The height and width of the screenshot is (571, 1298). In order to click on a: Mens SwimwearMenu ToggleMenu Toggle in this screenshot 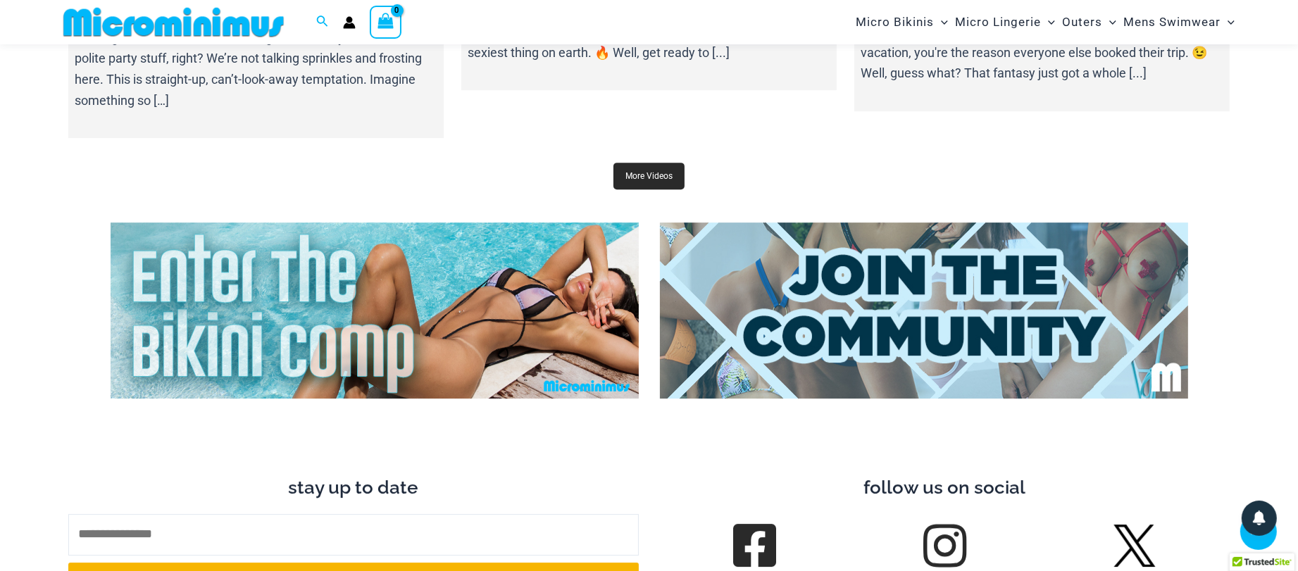, I will do `click(1179, 22)`.